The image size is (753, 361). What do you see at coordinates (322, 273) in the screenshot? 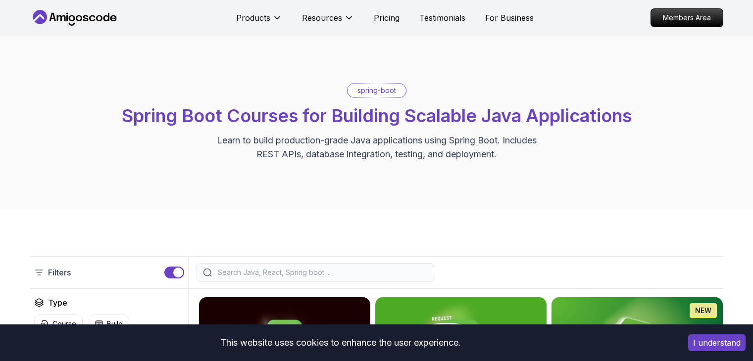
I see `input: Search Java, React, Spring boot ...` at bounding box center [322, 273].